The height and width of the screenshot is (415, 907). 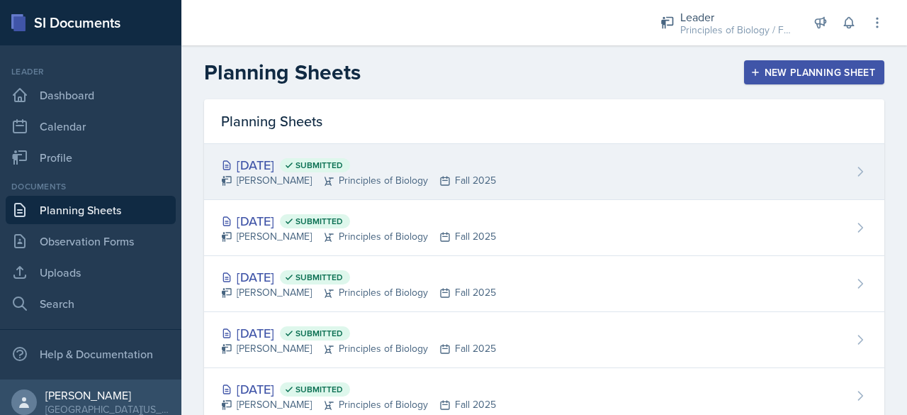 What do you see at coordinates (91, 241) in the screenshot?
I see `a: Observation Forms` at bounding box center [91, 241].